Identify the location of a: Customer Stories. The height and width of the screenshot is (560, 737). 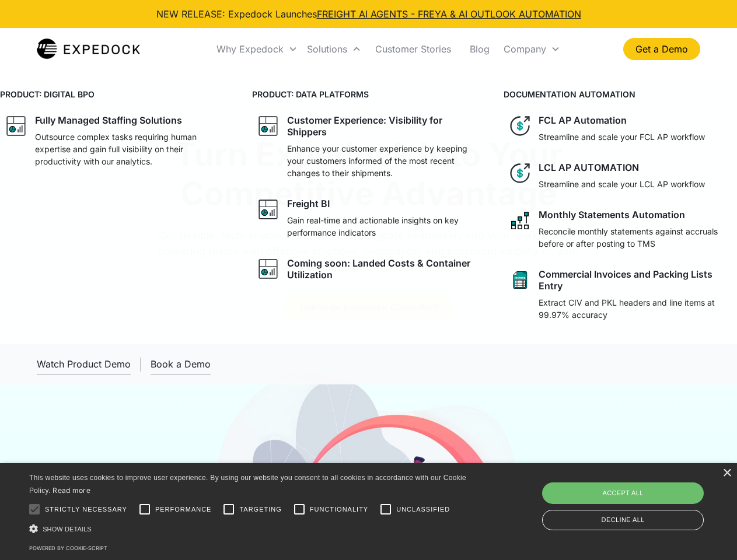
(413, 49).